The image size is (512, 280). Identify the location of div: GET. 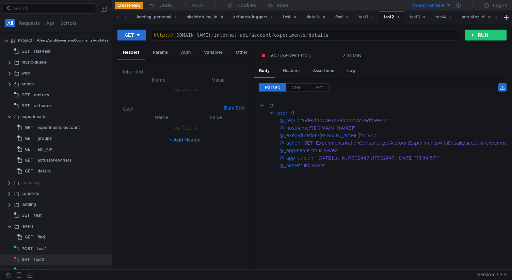
(129, 35).